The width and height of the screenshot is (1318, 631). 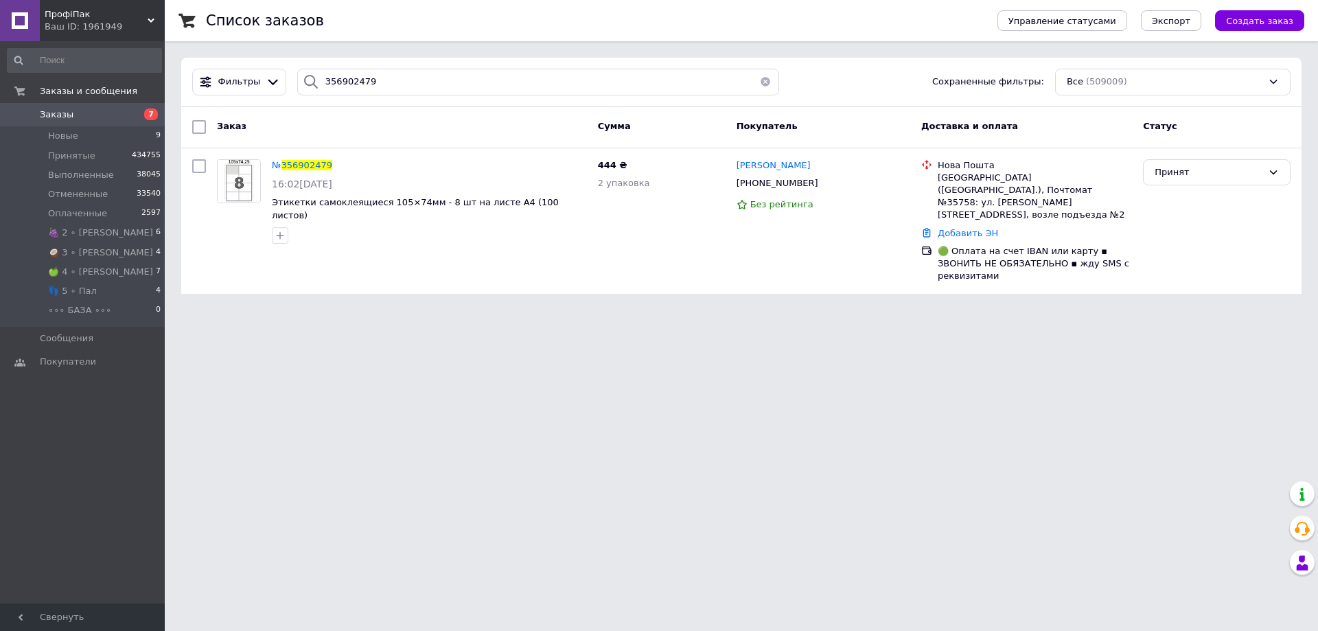 What do you see at coordinates (81, 175) in the screenshot?
I see `span: Выполненные` at bounding box center [81, 175].